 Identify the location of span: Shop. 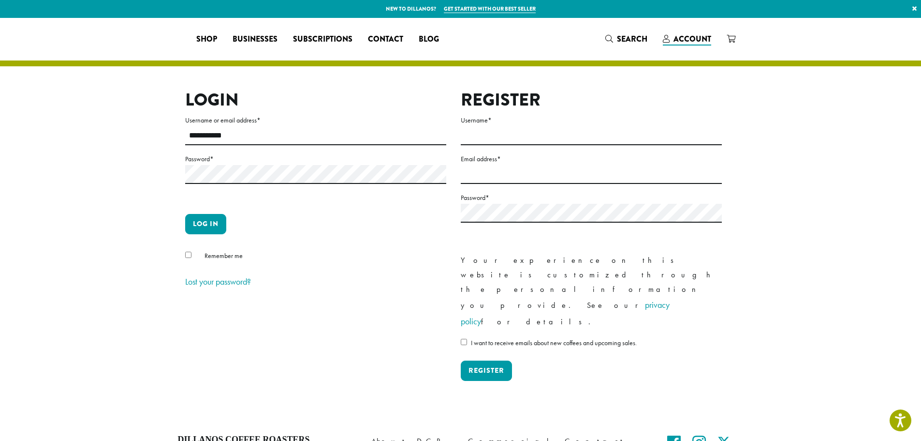
(207, 39).